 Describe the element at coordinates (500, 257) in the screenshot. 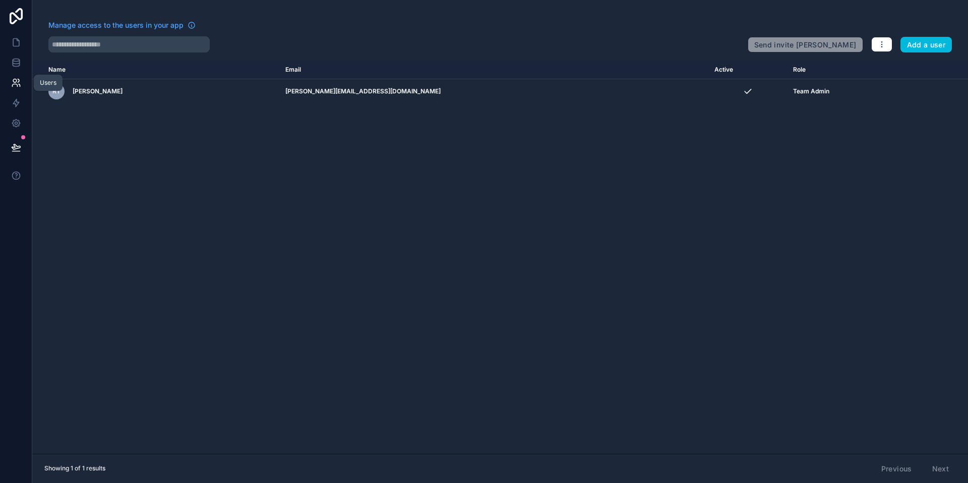

I see `div: scrollable content` at that location.